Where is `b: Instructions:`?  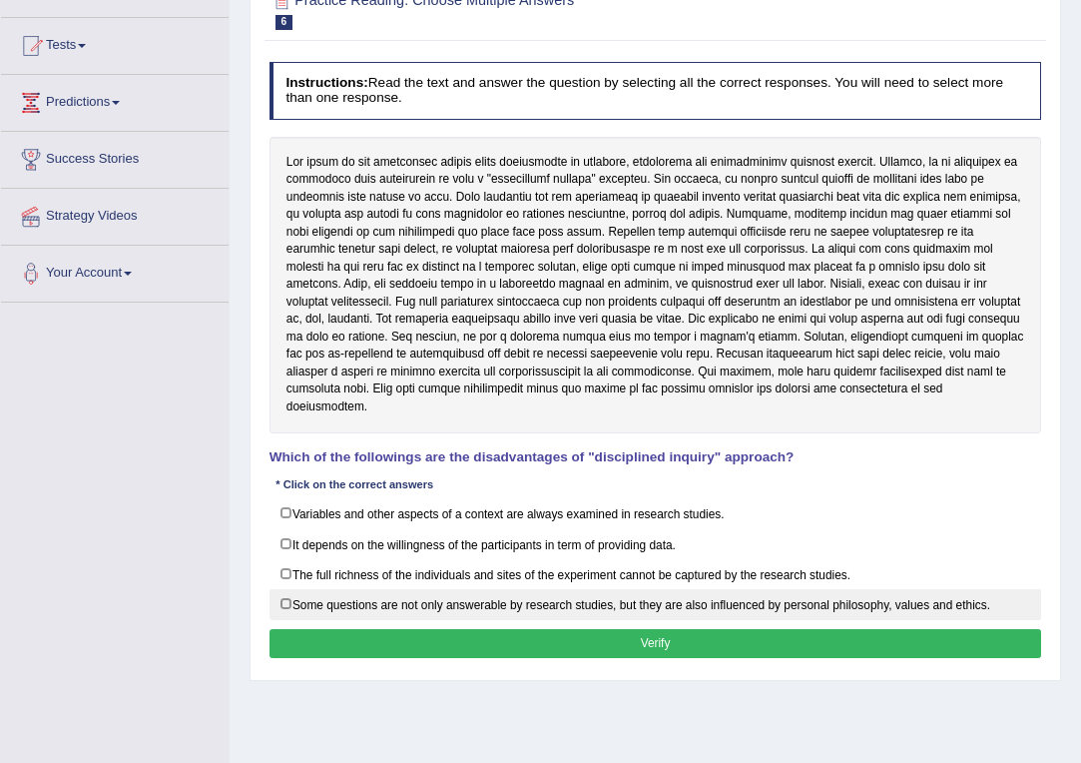
b: Instructions: is located at coordinates (326, 82).